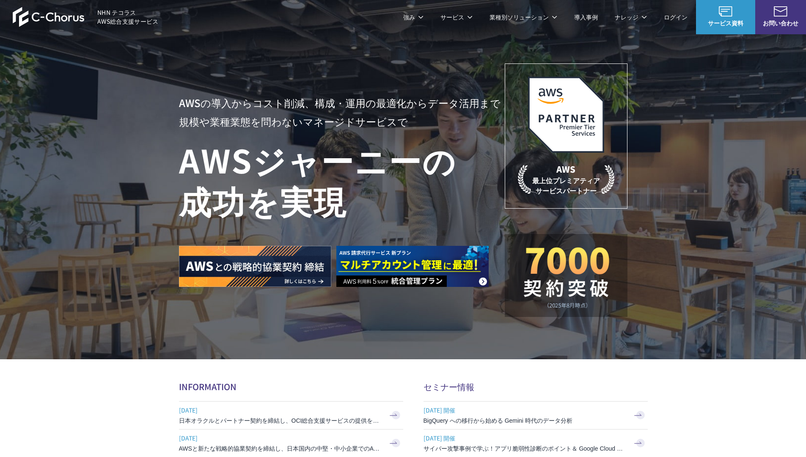 This screenshot has height=457, width=806. I want to click on img: お問い合わせ, so click(781, 11).